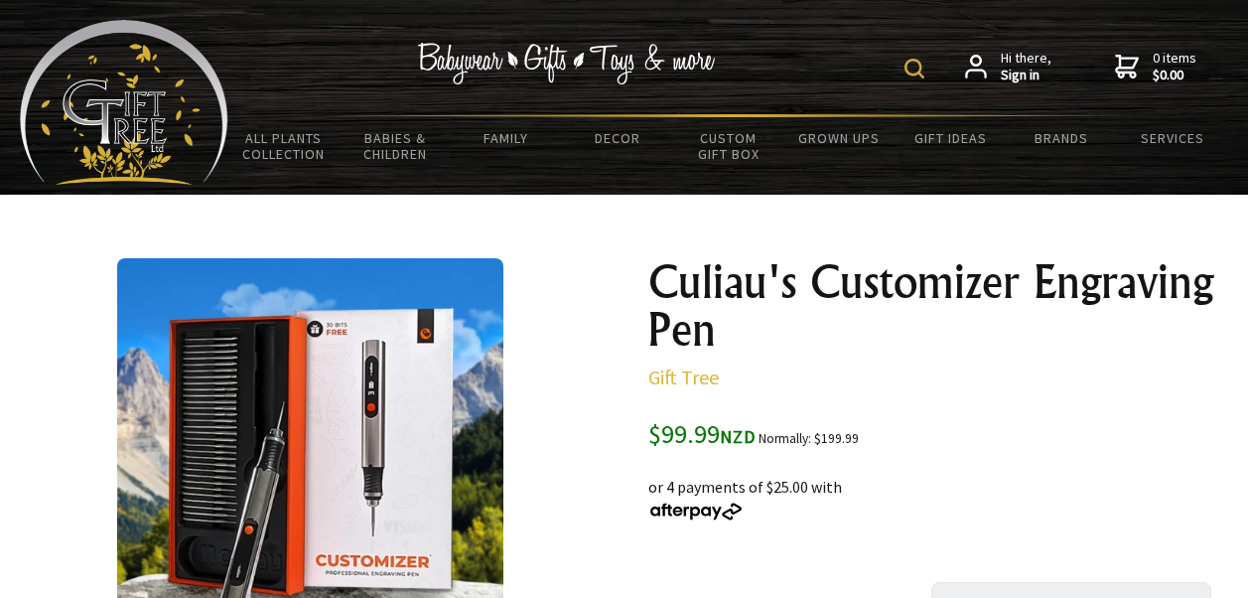 Image resolution: width=1248 pixels, height=598 pixels. I want to click on a: Family, so click(506, 138).